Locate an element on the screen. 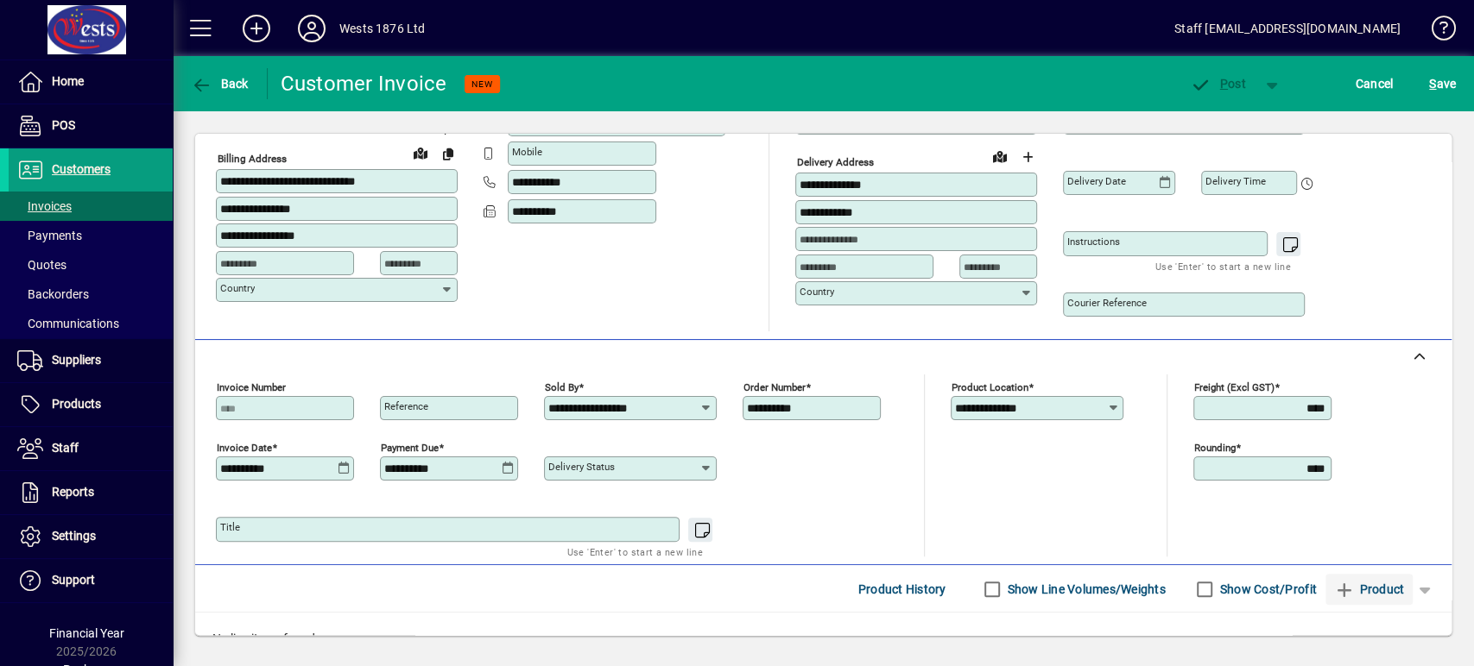 This screenshot has width=1474, height=666. a: Payments is located at coordinates (91, 236).